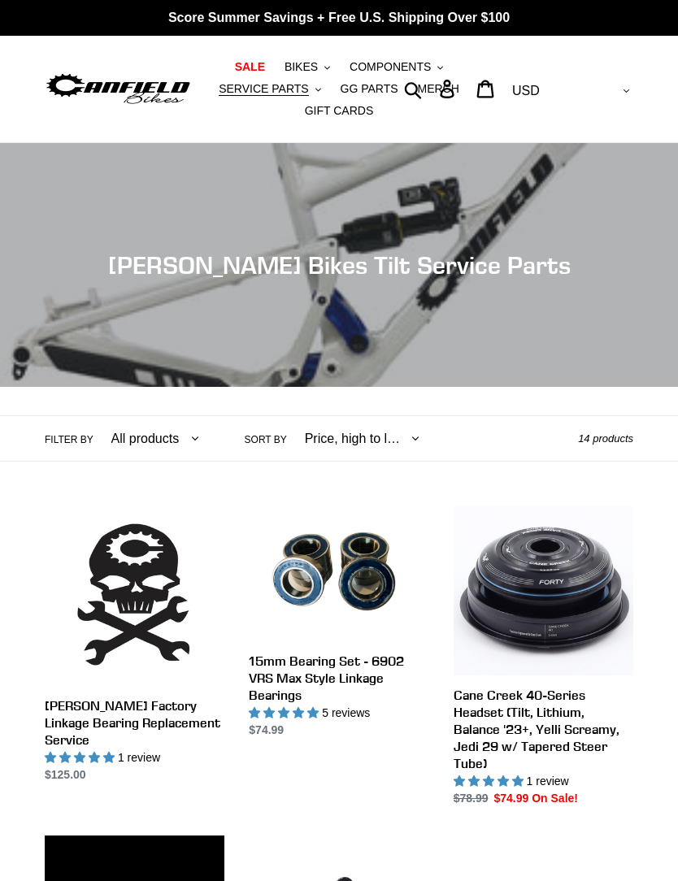  Describe the element at coordinates (369, 89) in the screenshot. I see `span: GG PARTS` at that location.